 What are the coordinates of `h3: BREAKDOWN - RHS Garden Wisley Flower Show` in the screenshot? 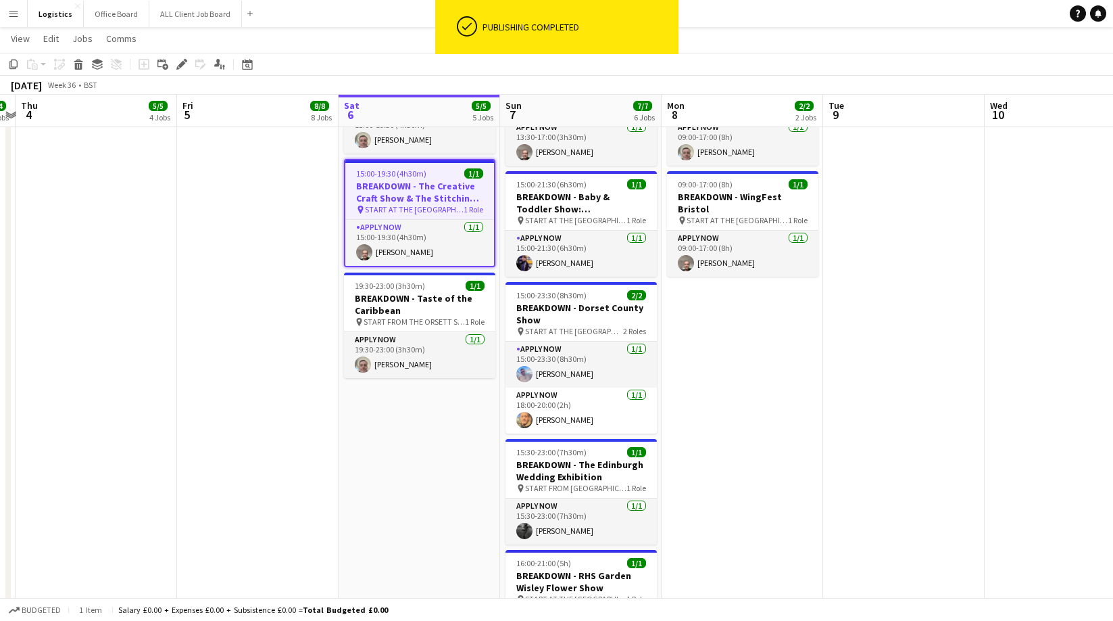 It's located at (581, 581).